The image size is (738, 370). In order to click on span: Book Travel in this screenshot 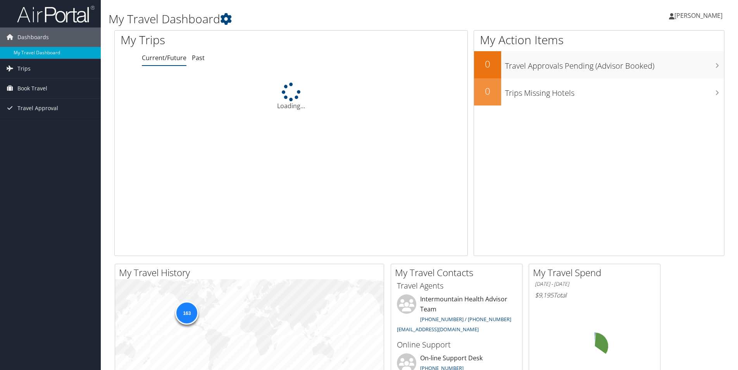, I will do `click(32, 88)`.